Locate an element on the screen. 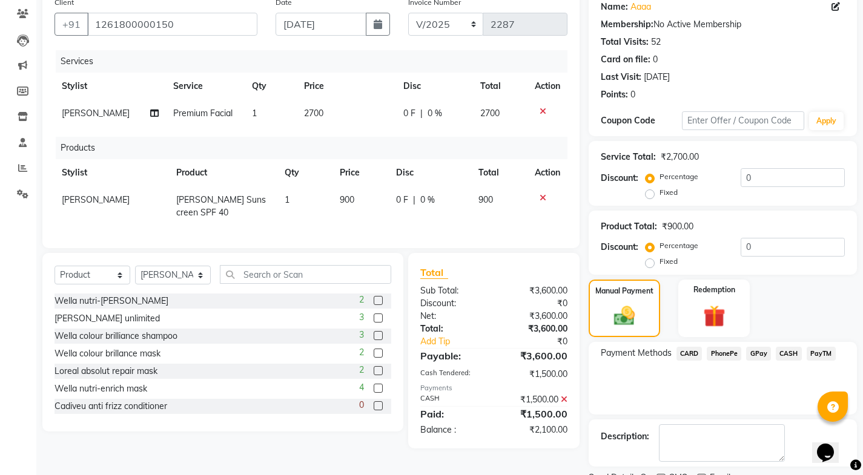 The image size is (863, 475). div: Total: is located at coordinates (452, 329).